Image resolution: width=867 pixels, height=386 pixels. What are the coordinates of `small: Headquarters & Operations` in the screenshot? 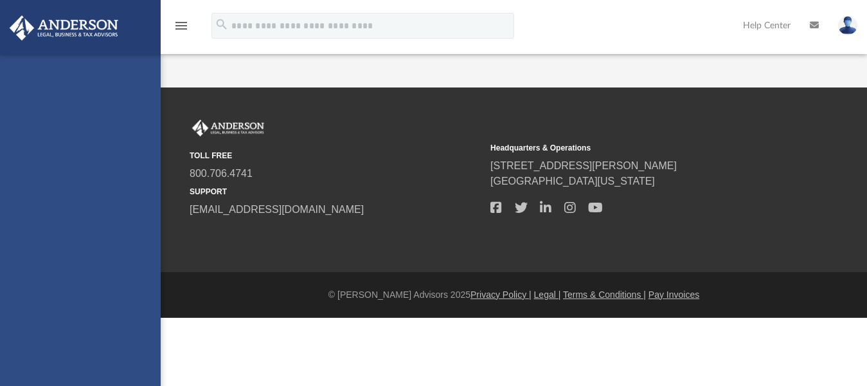 It's located at (636, 148).